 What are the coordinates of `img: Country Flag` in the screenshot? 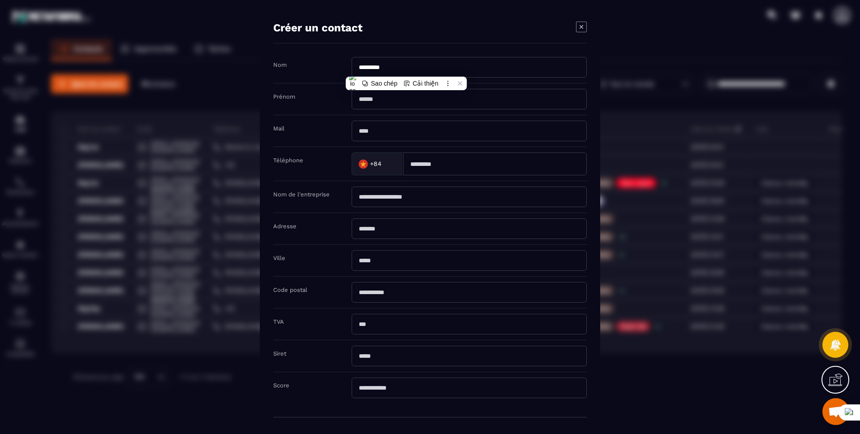 It's located at (363, 164).